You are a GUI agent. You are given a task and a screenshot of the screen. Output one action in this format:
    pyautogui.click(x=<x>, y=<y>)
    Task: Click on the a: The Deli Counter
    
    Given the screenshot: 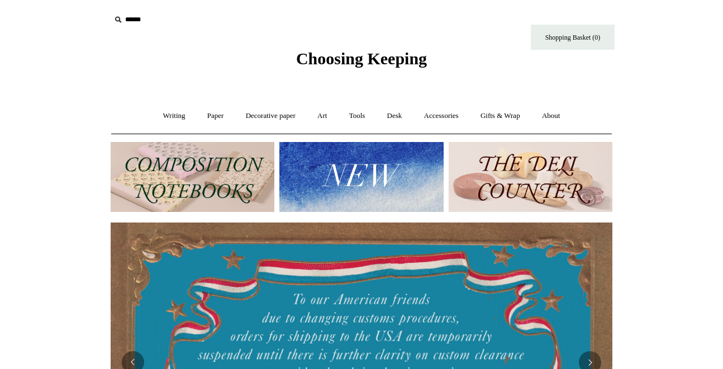 What is the action you would take?
    pyautogui.click(x=530, y=177)
    